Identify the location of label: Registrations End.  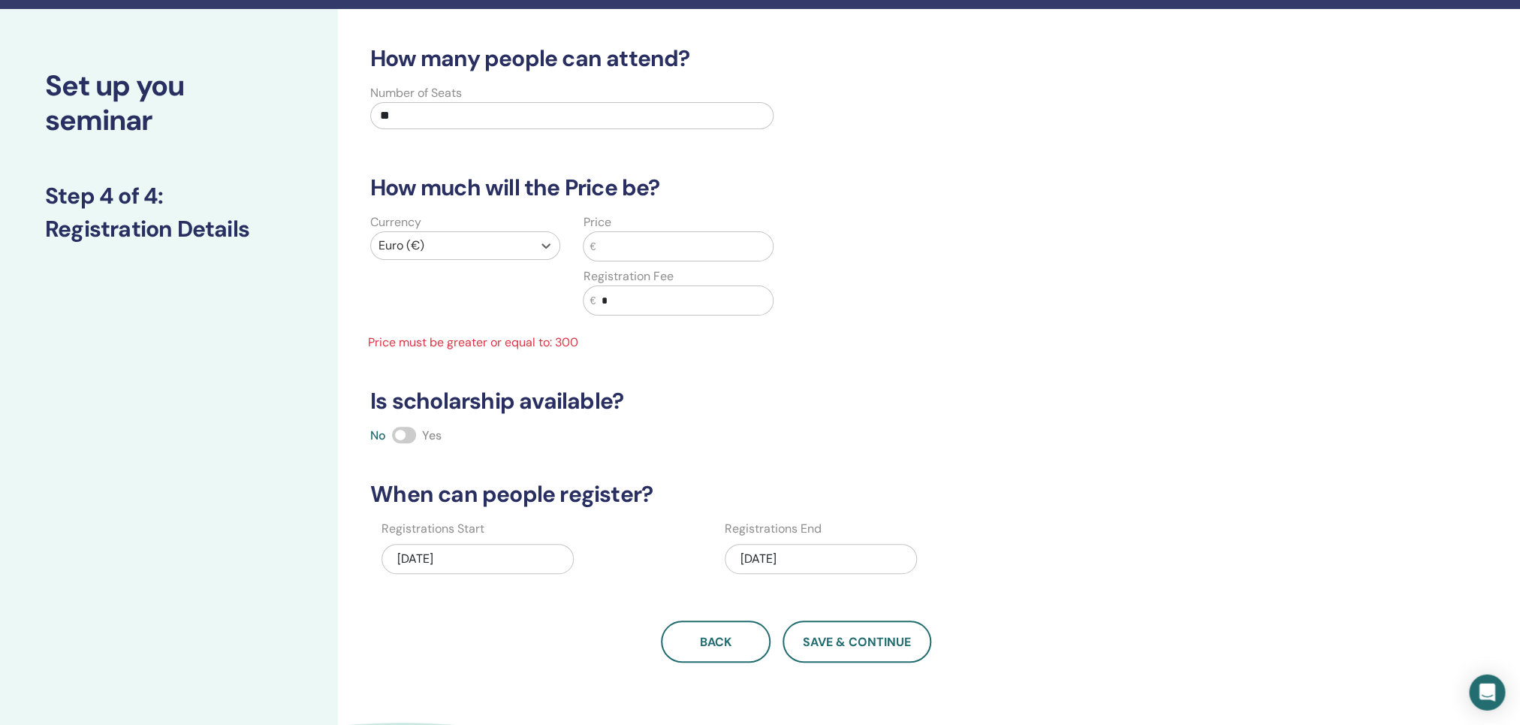
(773, 529).